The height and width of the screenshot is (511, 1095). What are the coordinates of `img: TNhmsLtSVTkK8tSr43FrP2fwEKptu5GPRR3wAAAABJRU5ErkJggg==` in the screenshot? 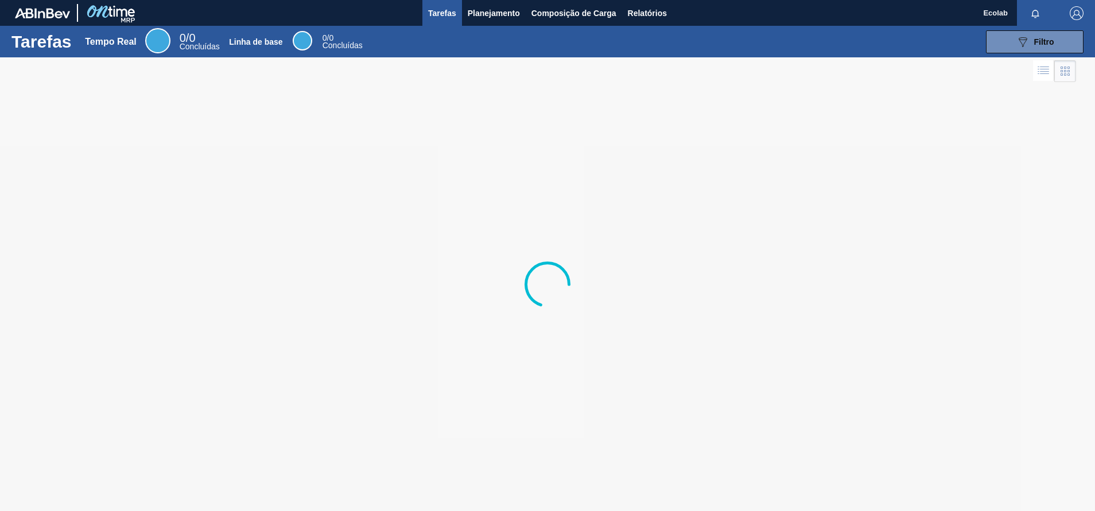 It's located at (42, 13).